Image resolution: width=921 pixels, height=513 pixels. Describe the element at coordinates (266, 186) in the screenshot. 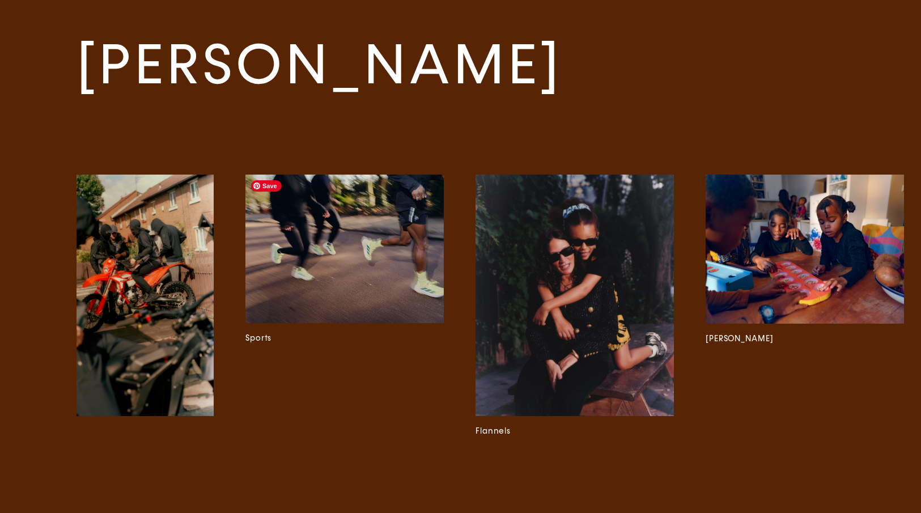

I see `span: Save` at that location.